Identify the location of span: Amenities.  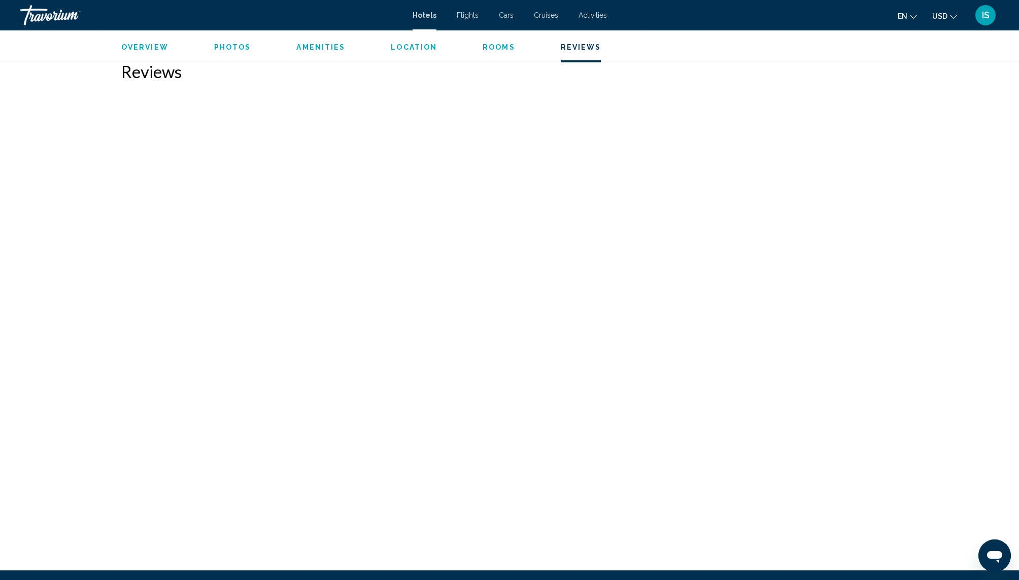
(321, 47).